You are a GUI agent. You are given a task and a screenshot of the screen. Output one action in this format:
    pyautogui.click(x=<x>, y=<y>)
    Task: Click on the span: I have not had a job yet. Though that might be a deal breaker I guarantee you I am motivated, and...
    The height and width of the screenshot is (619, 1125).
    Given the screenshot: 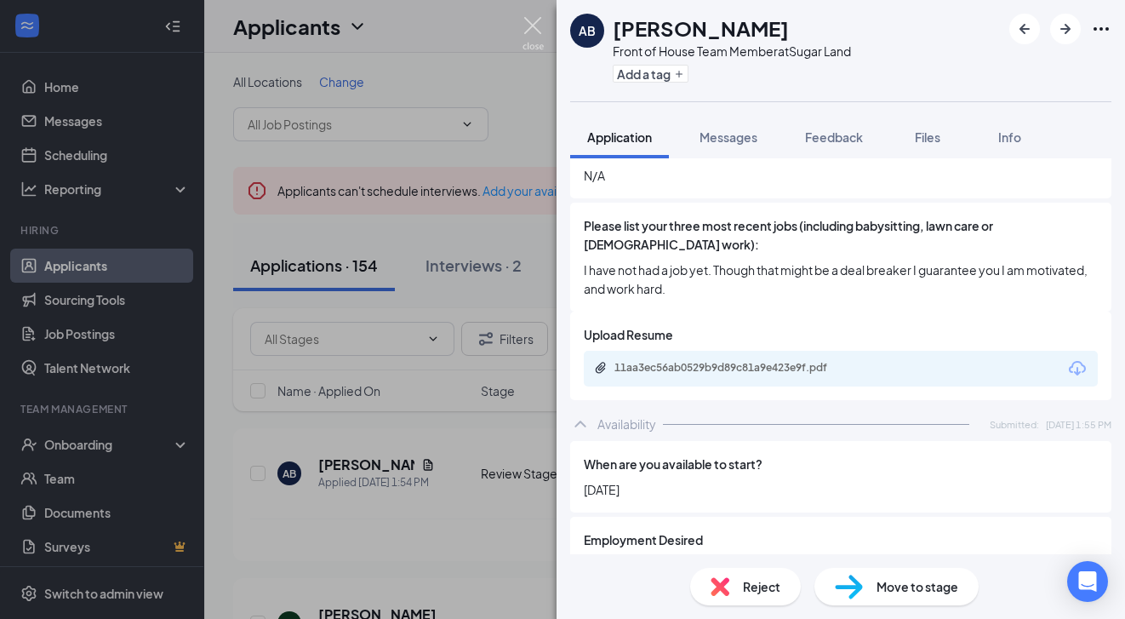 What is the action you would take?
    pyautogui.click(x=841, y=279)
    